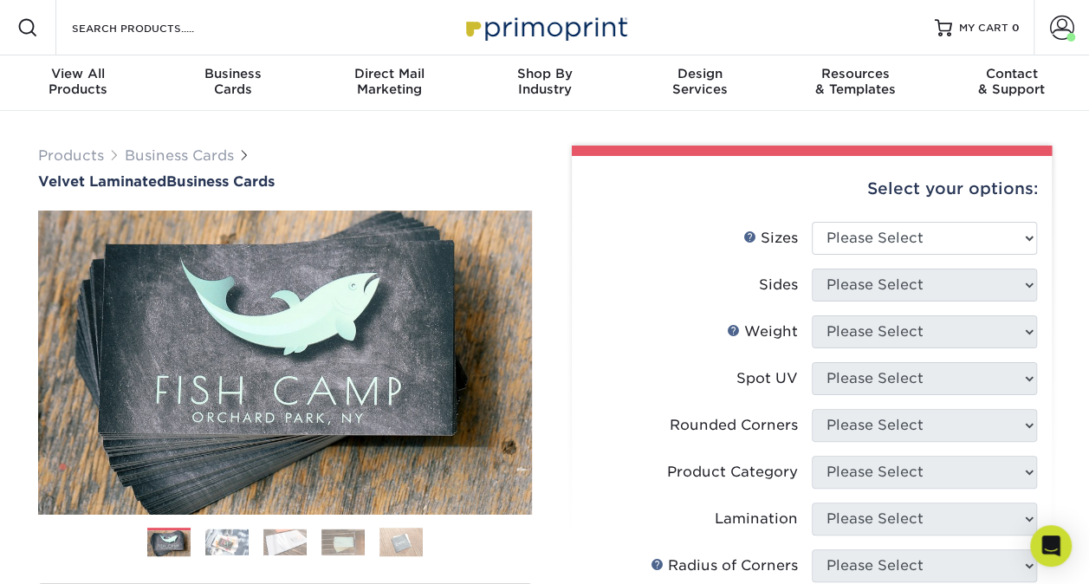 This screenshot has width=1089, height=584. What do you see at coordinates (700, 81) in the screenshot?
I see `div: Services` at bounding box center [700, 81].